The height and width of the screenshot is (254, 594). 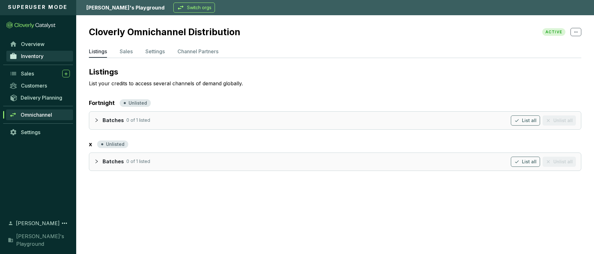 What do you see at coordinates (30, 132) in the screenshot?
I see `span: Settings` at bounding box center [30, 132].